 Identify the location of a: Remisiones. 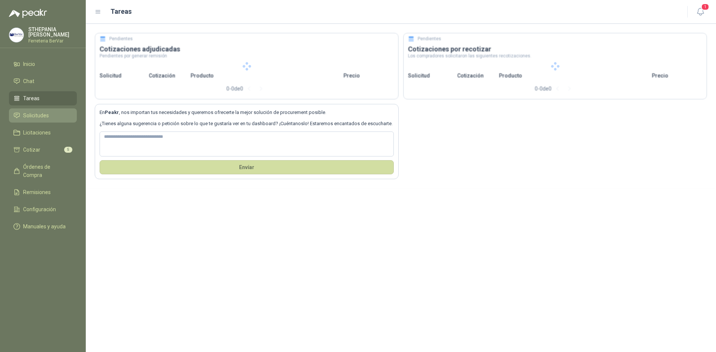
(43, 192).